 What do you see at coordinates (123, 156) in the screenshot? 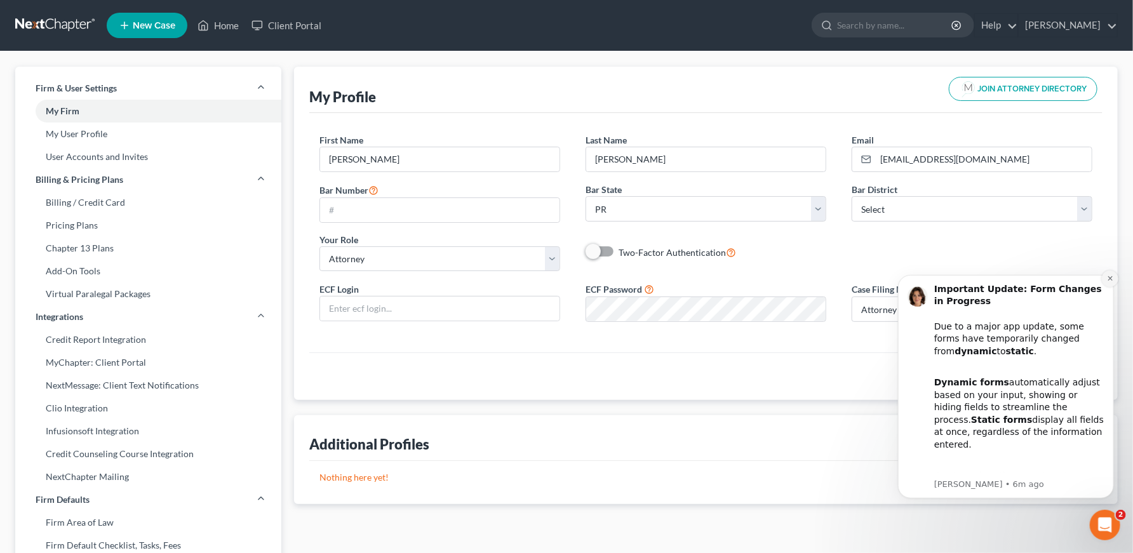
I see `b: Static forms` at bounding box center [123, 156].